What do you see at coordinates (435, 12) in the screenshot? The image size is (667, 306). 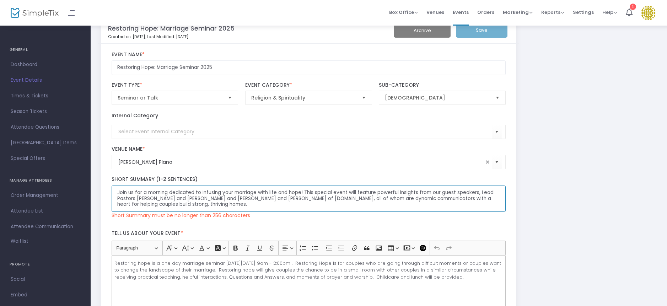 I see `span: Venues` at bounding box center [435, 12].